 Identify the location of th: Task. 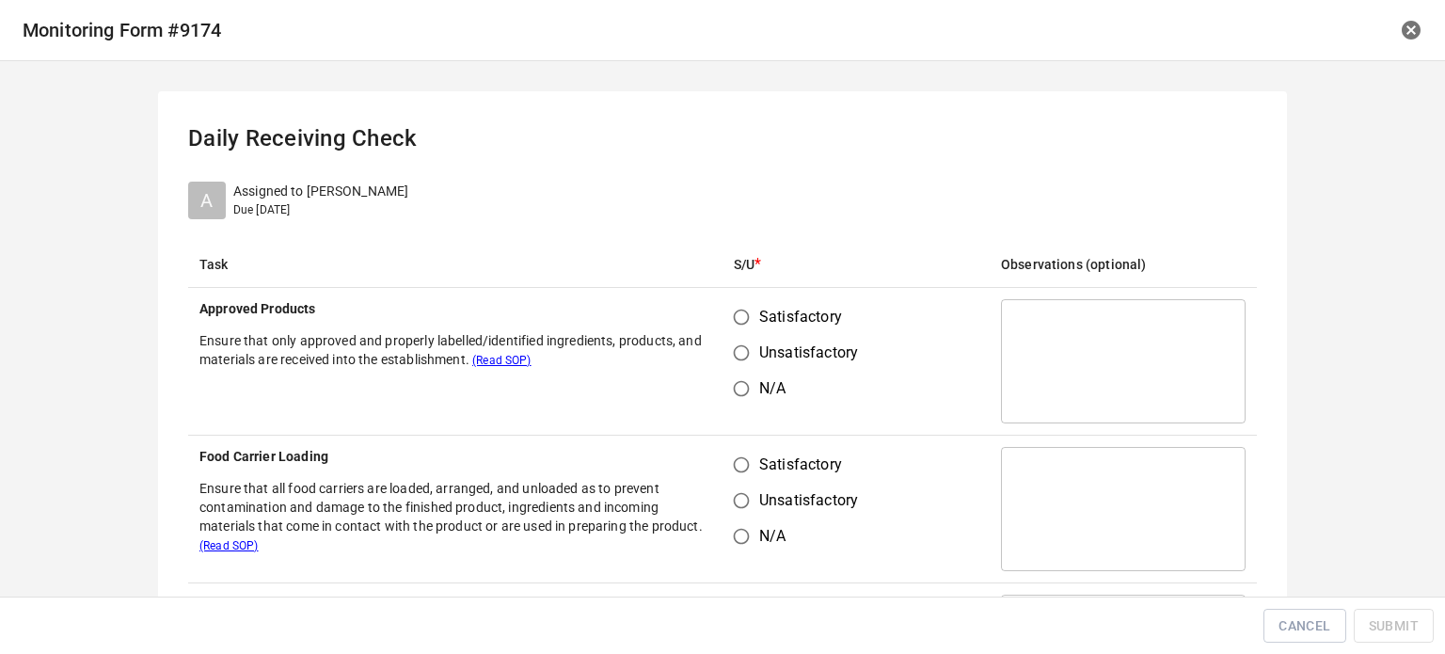
(455, 264).